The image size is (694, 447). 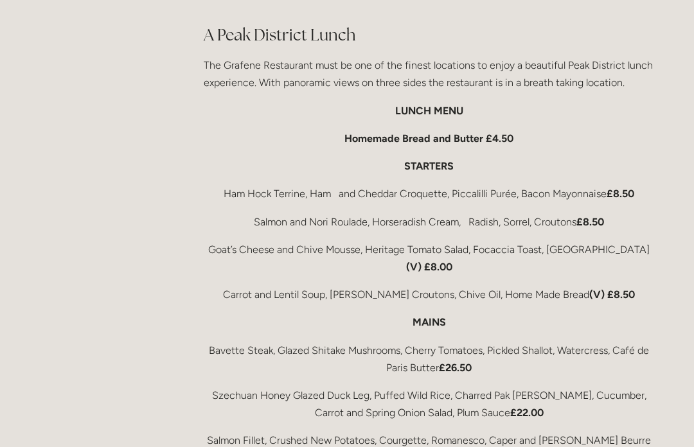 What do you see at coordinates (428, 359) in the screenshot?
I see `p: Bavette Steak, Glazed Shitake Mushrooms, Cherry Tomatoes, Pickled Shallot, Watercress, Café de Pa...` at bounding box center [428, 359].